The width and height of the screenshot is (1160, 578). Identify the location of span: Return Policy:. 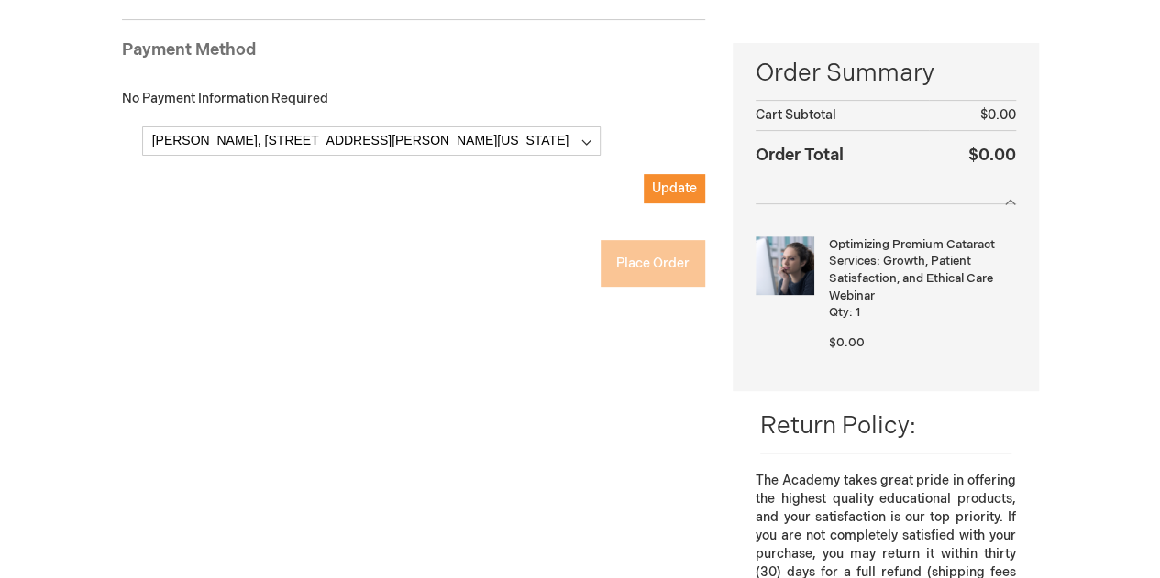
(838, 426).